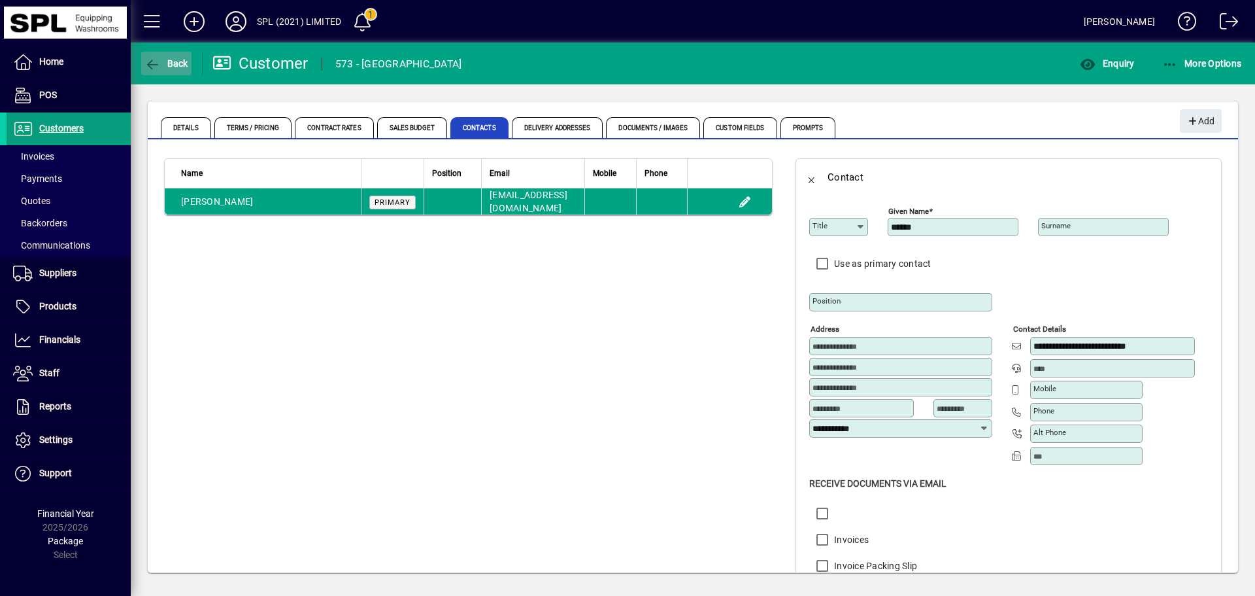 This screenshot has height=596, width=1255. I want to click on span: Home, so click(51, 61).